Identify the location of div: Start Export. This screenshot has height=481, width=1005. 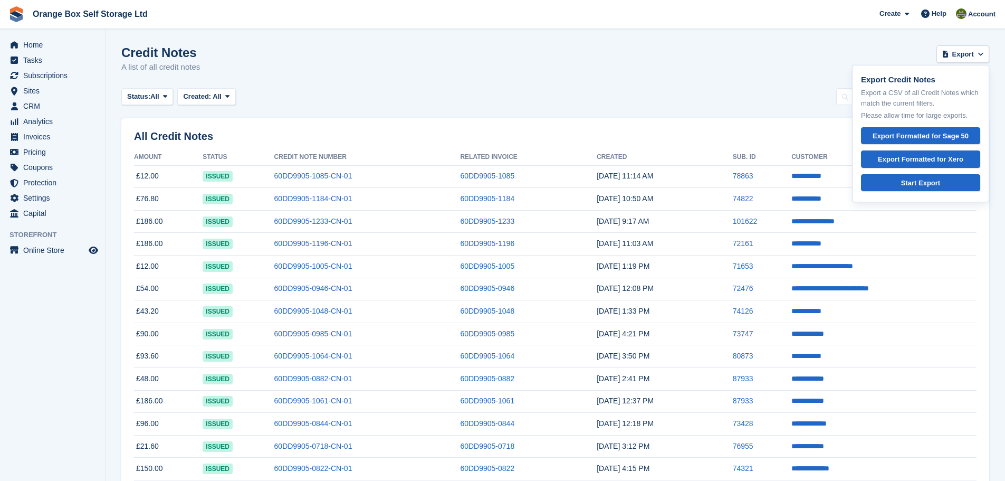
(921, 183).